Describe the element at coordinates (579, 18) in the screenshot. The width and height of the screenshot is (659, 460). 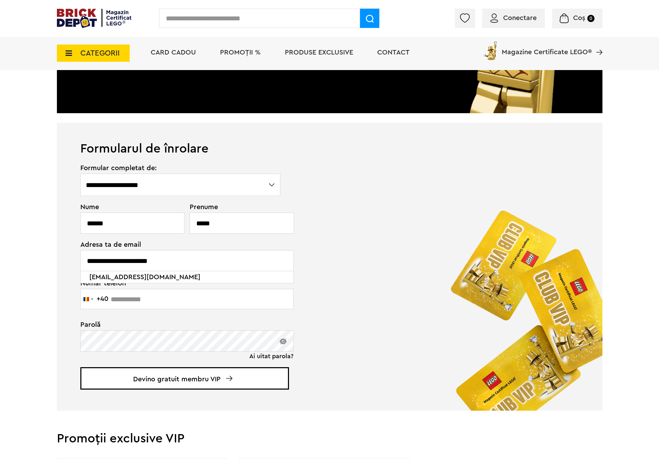
I see `span: Coș` at that location.